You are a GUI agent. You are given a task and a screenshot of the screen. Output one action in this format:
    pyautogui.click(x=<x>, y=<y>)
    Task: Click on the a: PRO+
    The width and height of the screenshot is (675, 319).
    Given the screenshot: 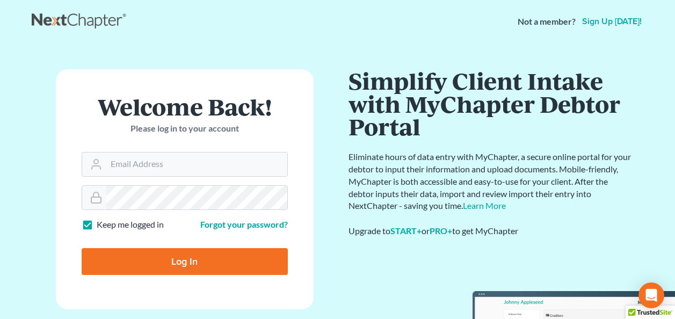 What is the action you would take?
    pyautogui.click(x=441, y=230)
    